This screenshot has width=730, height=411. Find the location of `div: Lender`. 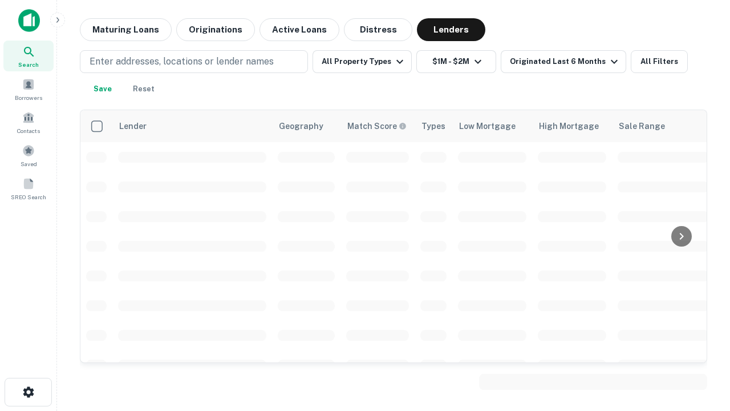

div: Lender is located at coordinates (133, 126).